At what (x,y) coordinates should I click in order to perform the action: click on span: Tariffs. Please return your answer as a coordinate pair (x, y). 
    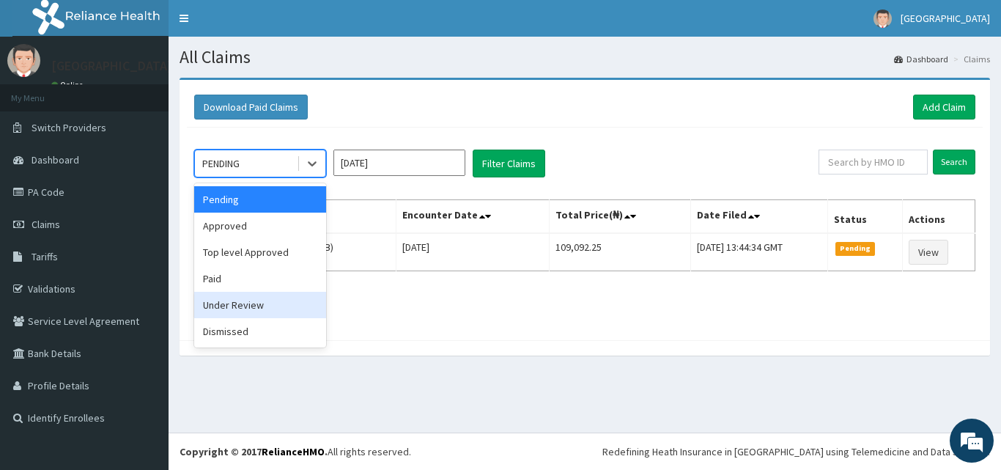
    Looking at the image, I should click on (45, 256).